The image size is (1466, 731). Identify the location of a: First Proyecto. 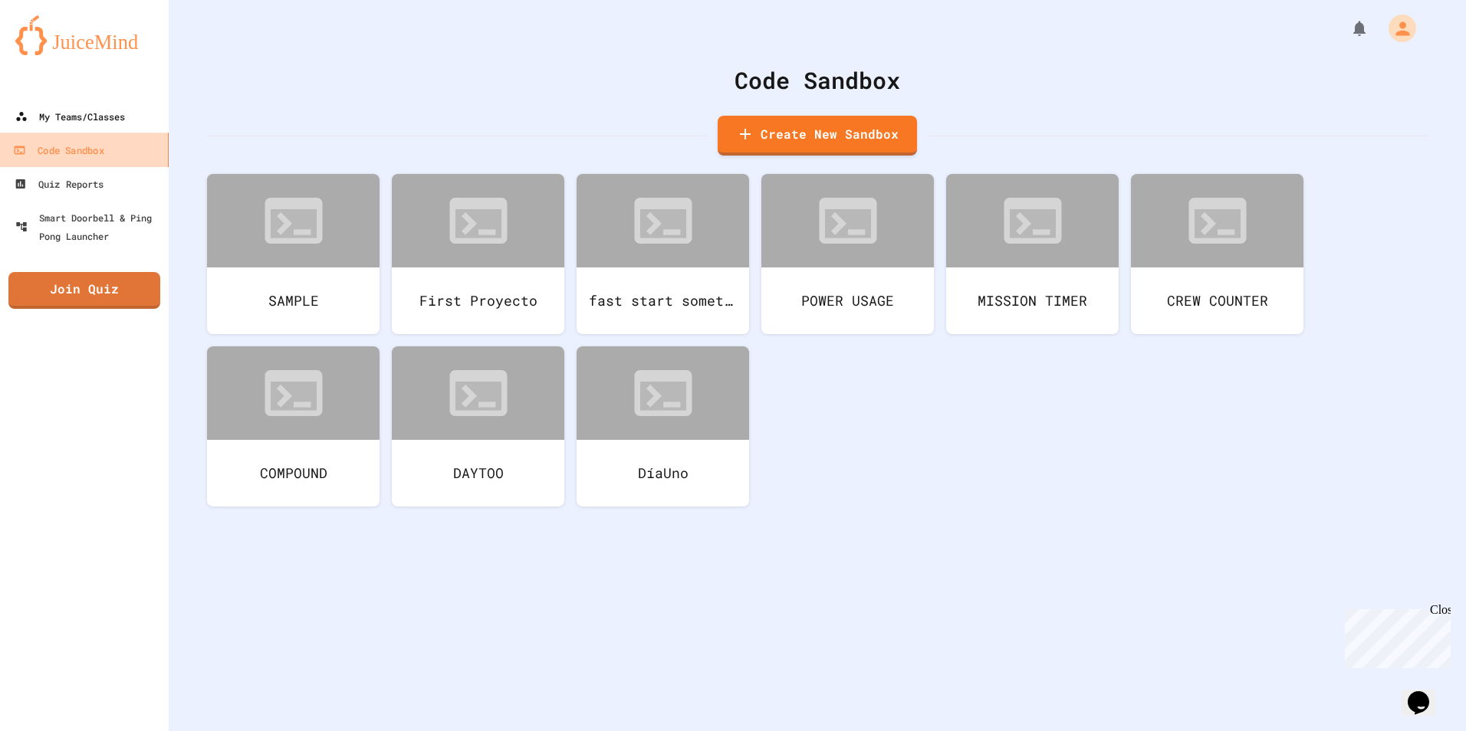
(478, 254).